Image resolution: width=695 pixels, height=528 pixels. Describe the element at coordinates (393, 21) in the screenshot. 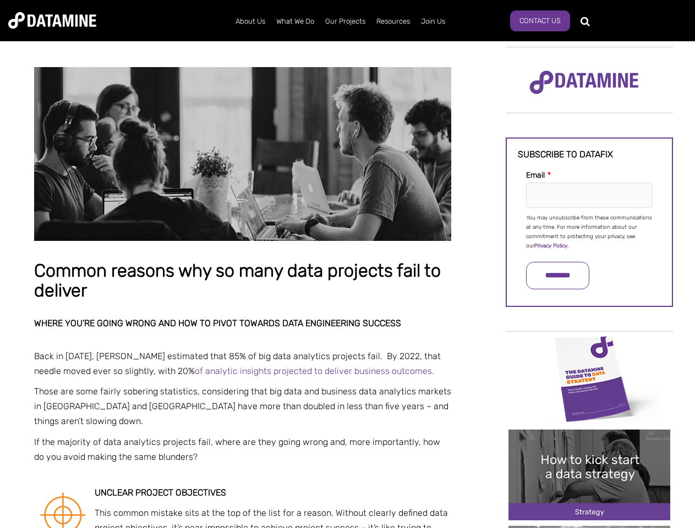

I see `a: Resources` at that location.